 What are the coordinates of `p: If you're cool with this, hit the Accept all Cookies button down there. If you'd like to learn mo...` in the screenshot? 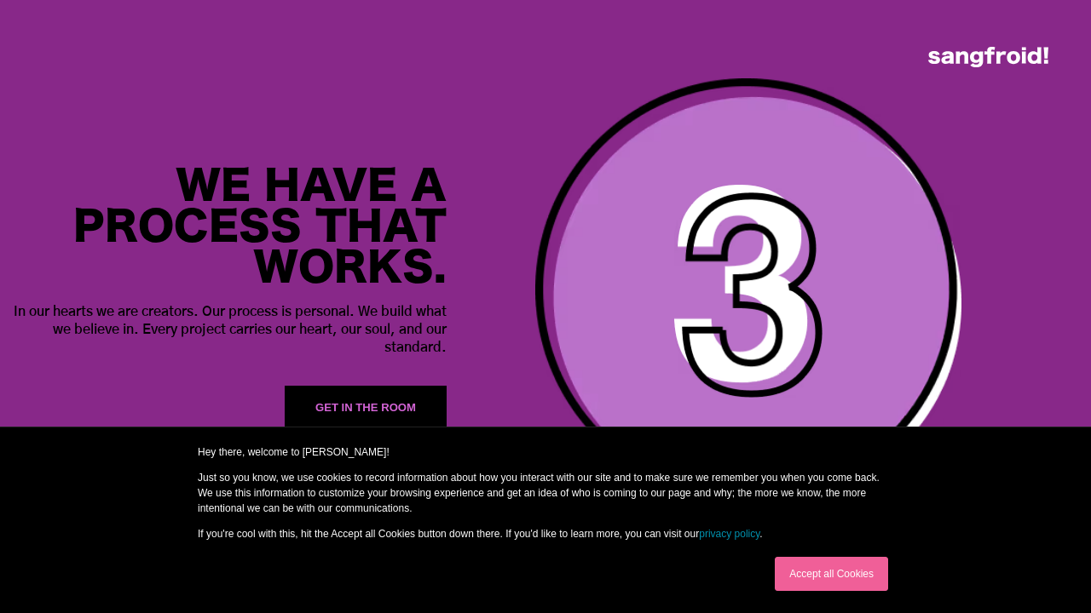 It's located at (545, 534).